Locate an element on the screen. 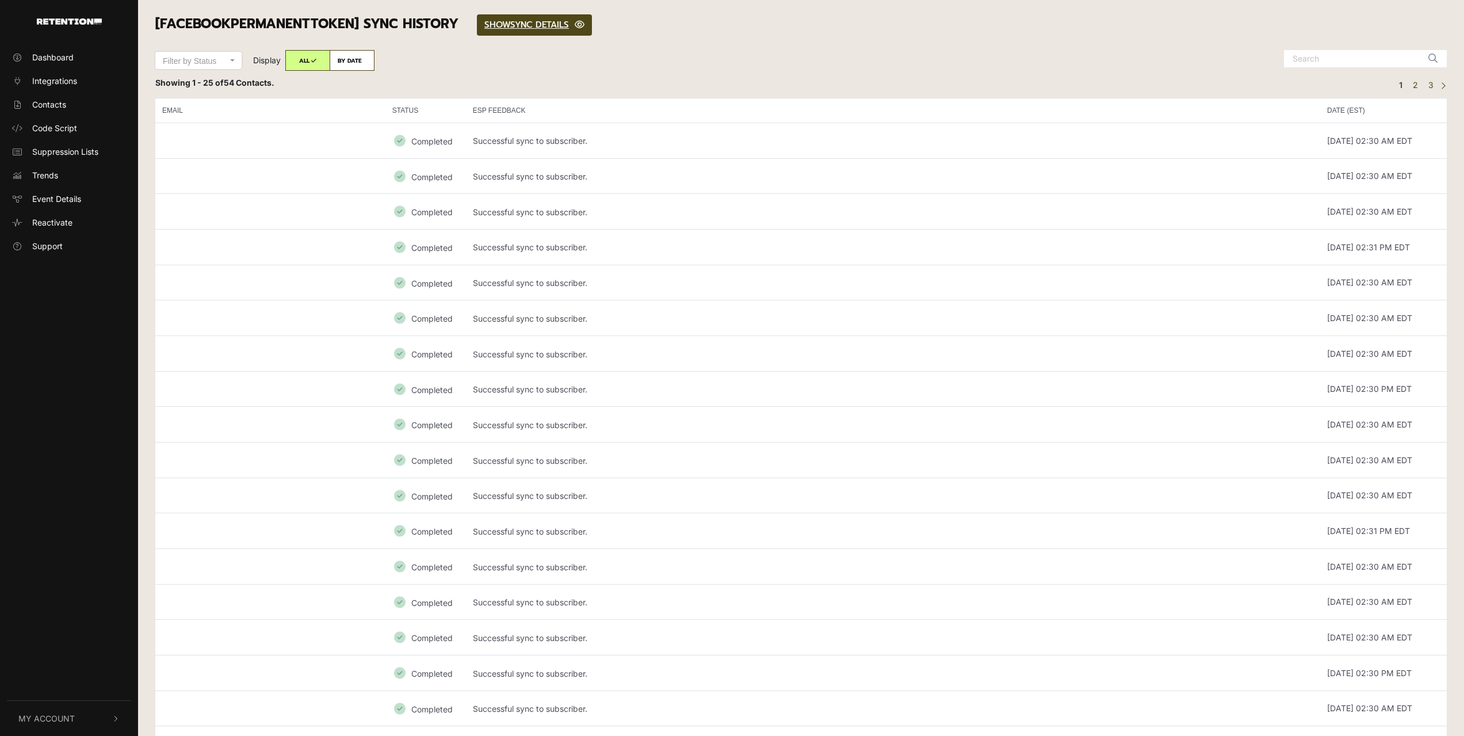  input: Search is located at coordinates (1353, 59).